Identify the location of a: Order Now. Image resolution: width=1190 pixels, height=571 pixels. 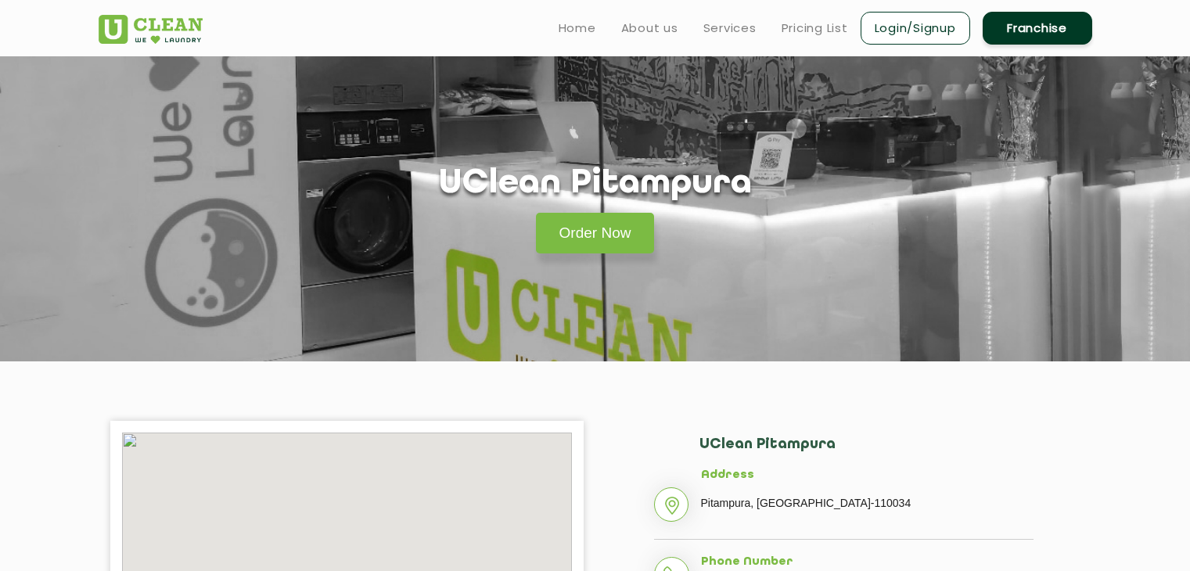
(595, 233).